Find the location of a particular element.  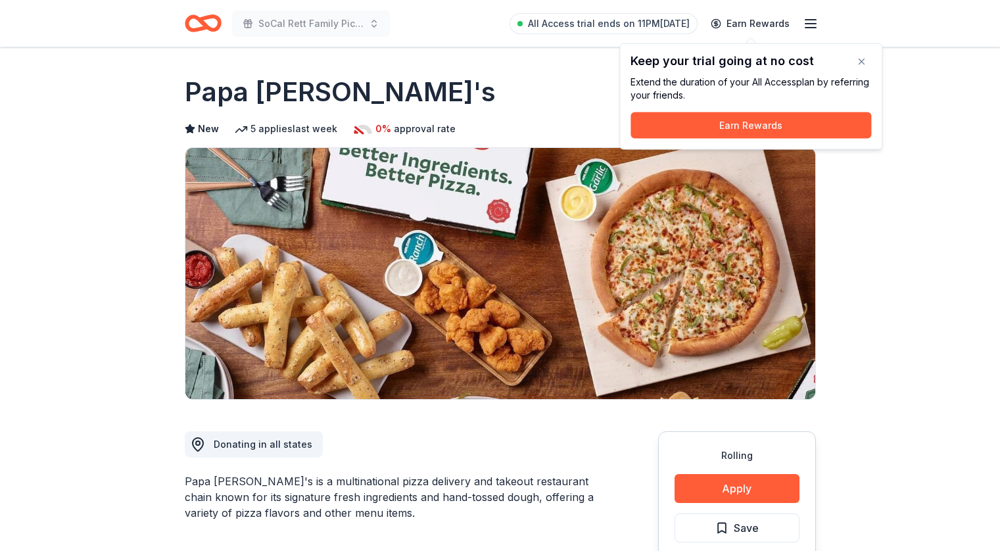

span: Donating in all states is located at coordinates (263, 444).